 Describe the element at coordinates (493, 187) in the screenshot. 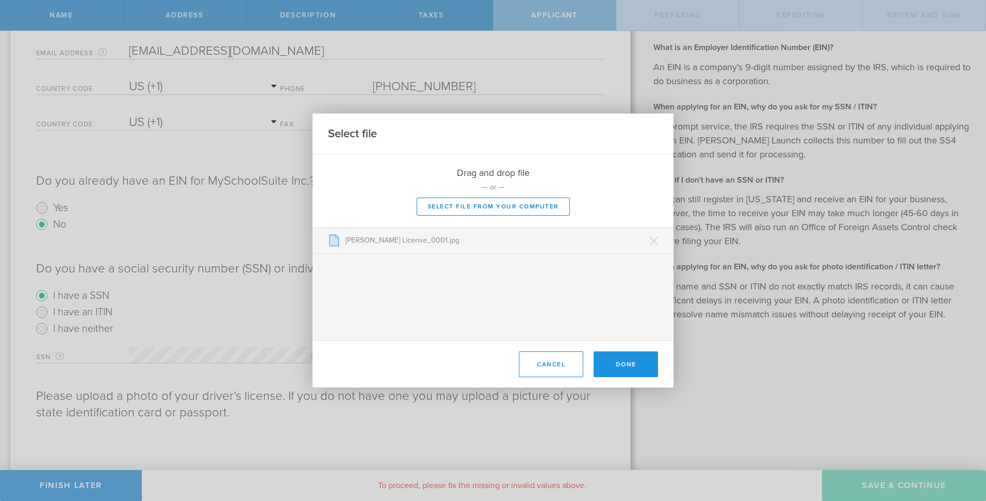

I see `em: — or —` at that location.